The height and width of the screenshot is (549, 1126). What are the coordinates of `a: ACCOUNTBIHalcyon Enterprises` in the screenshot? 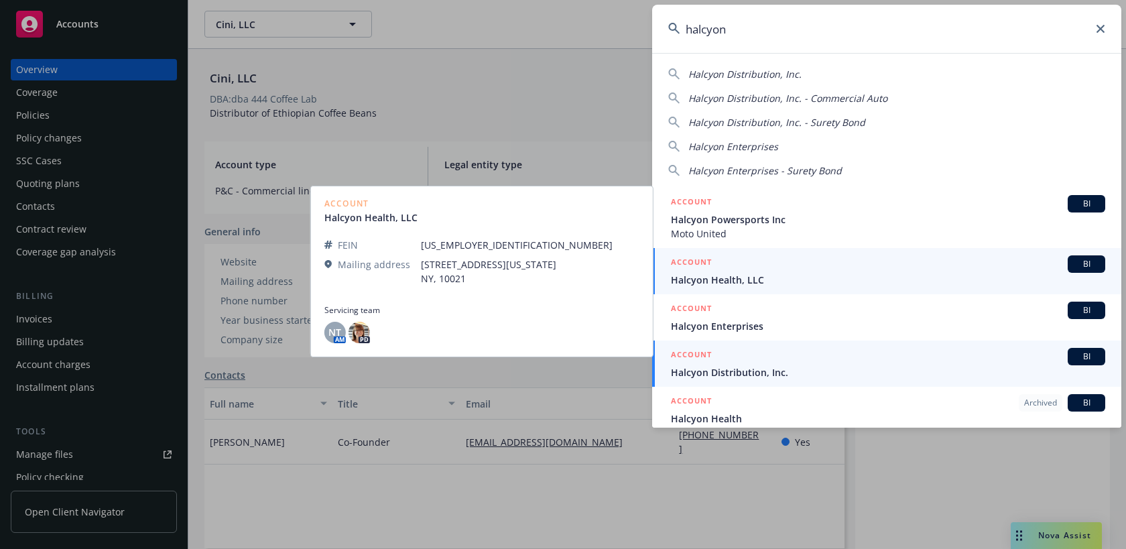 It's located at (887, 317).